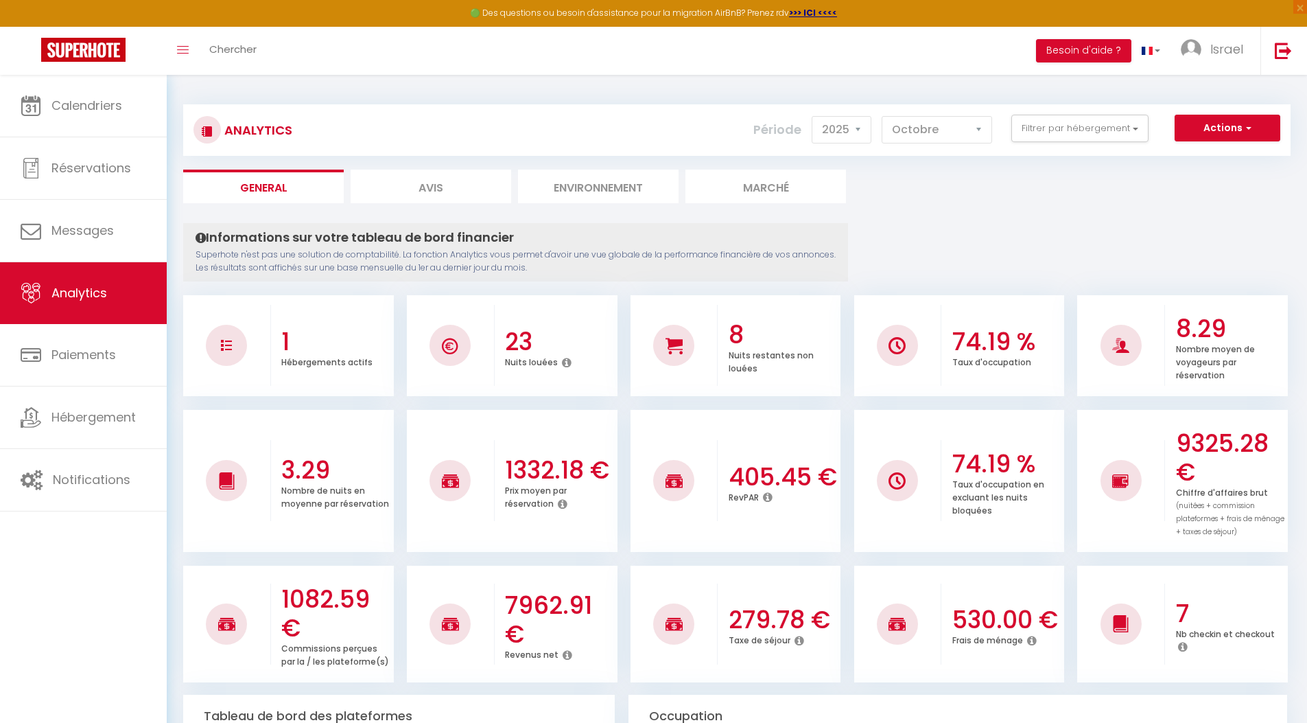 The height and width of the screenshot is (723, 1307). Describe the element at coordinates (771, 360) in the screenshot. I see `p: Nuits restantes non louées` at that location.